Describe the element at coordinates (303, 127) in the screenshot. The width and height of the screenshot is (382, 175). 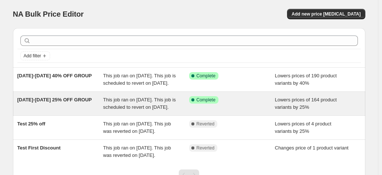
I see `span: Lowers prices of 4 product variants by 25%` at that location.